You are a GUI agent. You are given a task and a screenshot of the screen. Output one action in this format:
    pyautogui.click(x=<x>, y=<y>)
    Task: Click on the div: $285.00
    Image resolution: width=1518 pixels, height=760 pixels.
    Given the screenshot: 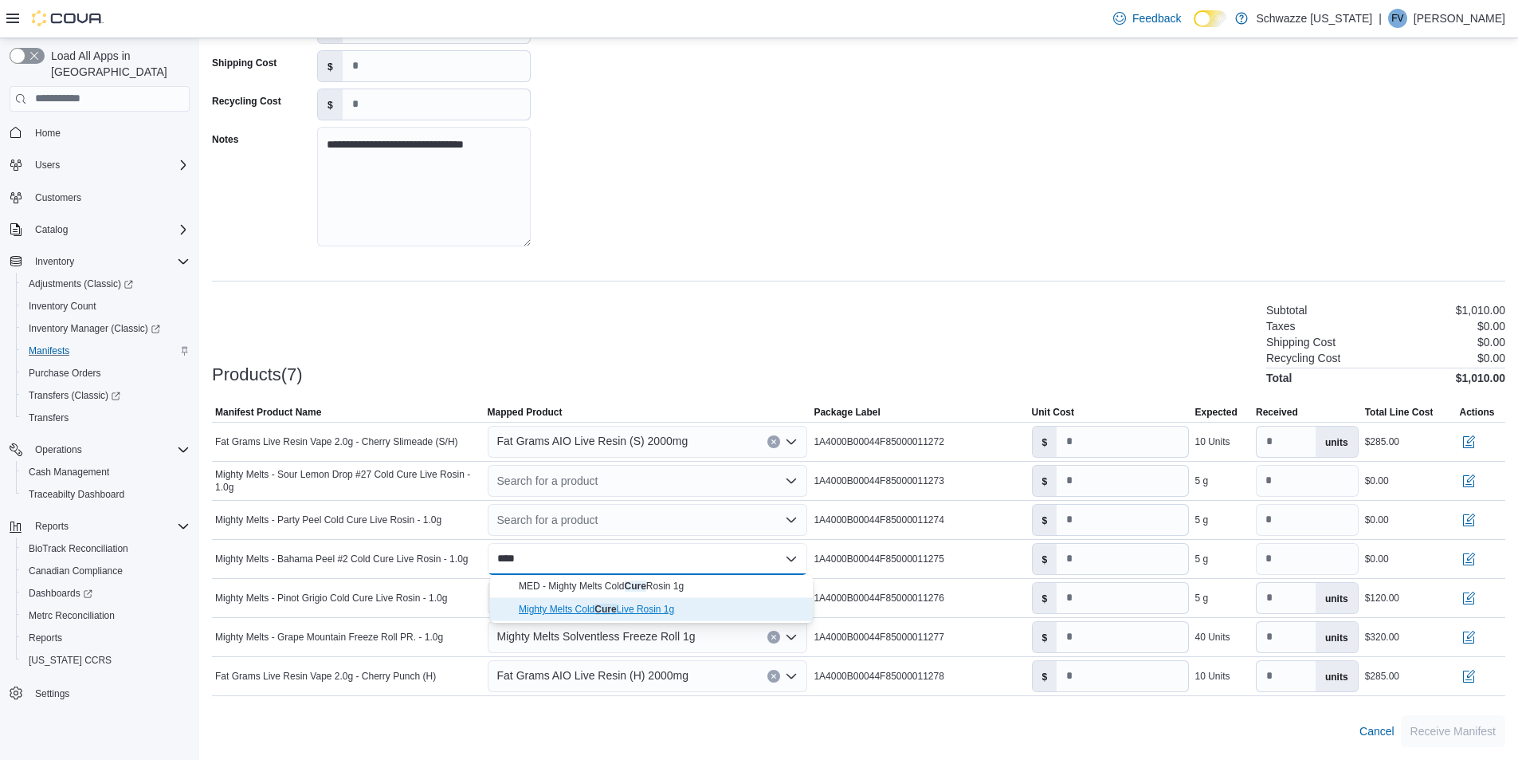 What is the action you would take?
    pyautogui.click(x=1382, y=442)
    